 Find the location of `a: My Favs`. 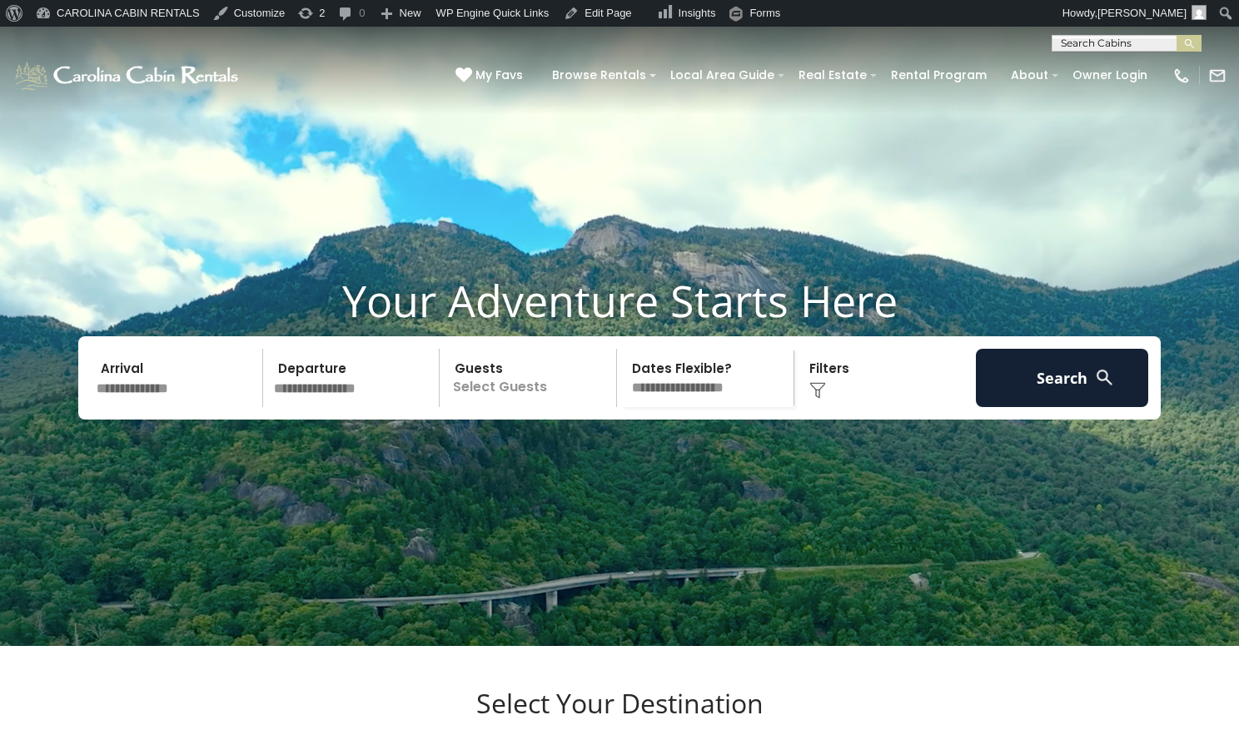

a: My Favs is located at coordinates (491, 76).